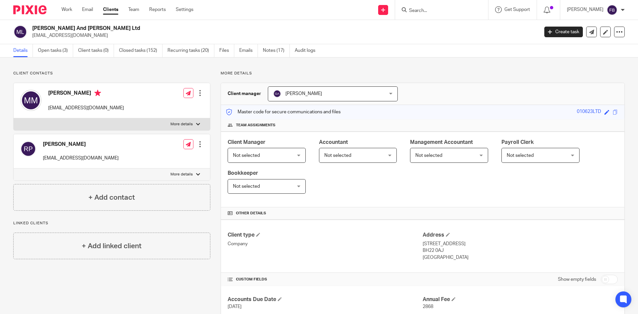 The height and width of the screenshot is (314, 638). What do you see at coordinates (112, 73) in the screenshot?
I see `p: Client contacts` at bounding box center [112, 73].